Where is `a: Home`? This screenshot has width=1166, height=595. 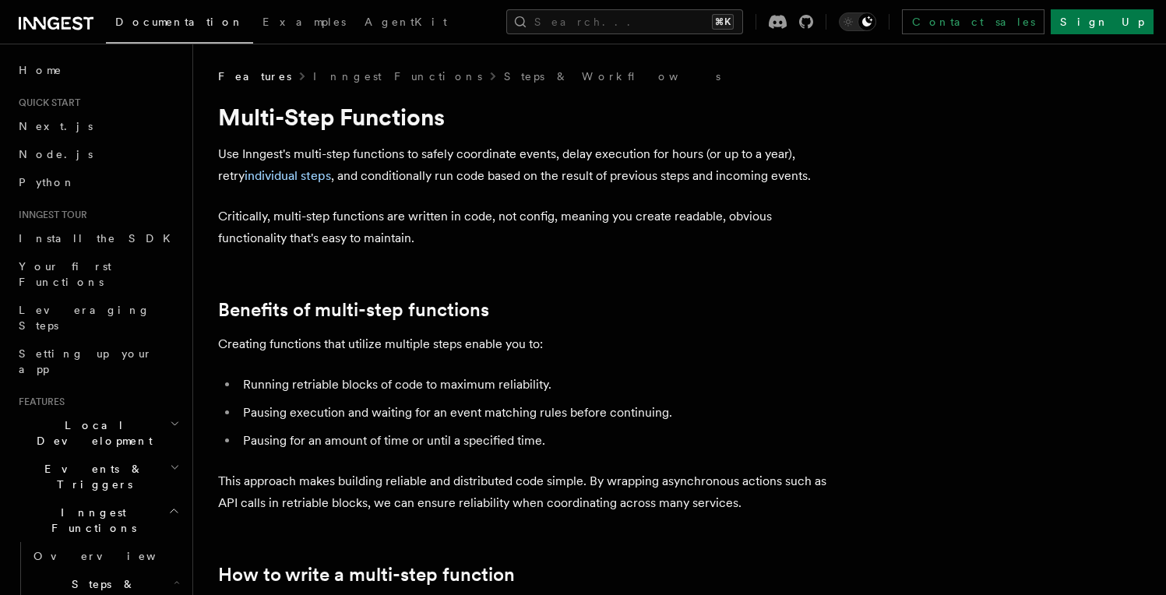 a: Home is located at coordinates (97, 70).